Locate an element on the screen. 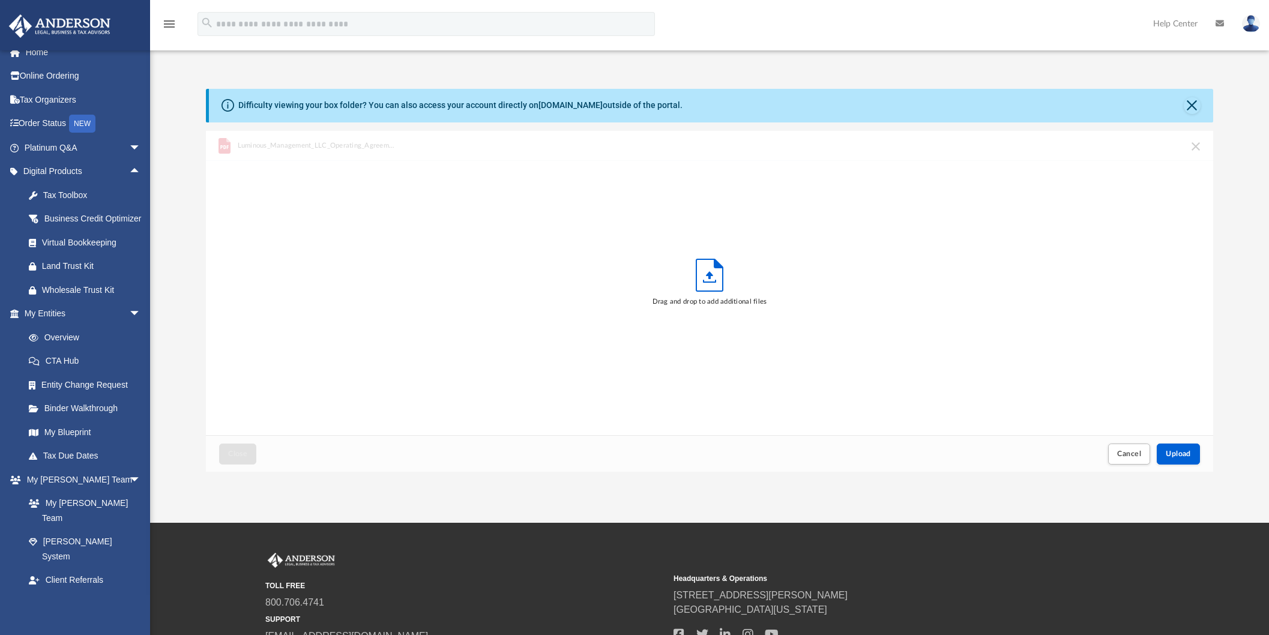 This screenshot has width=1269, height=635. i: search is located at coordinates (207, 23).